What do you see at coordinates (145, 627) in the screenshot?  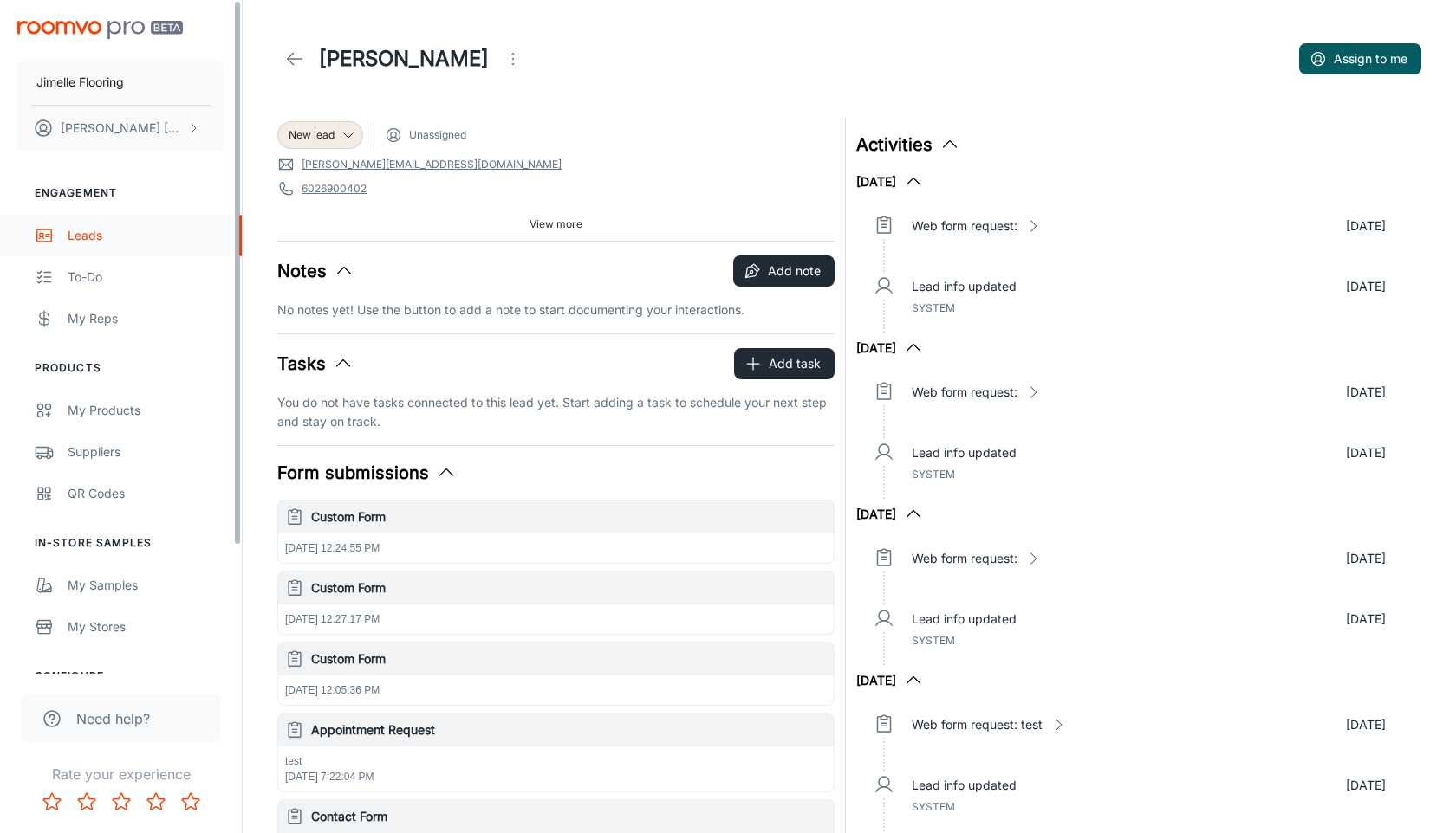 I see `div: My Stores` at bounding box center [145, 627].